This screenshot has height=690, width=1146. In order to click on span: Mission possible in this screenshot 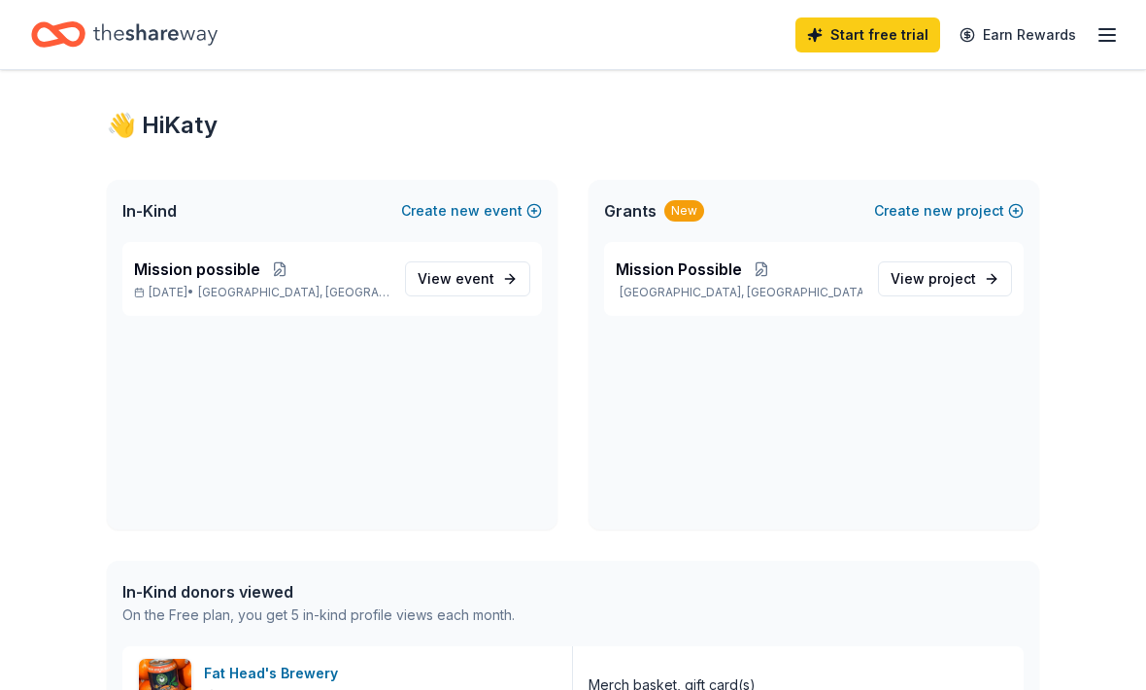, I will do `click(197, 269)`.